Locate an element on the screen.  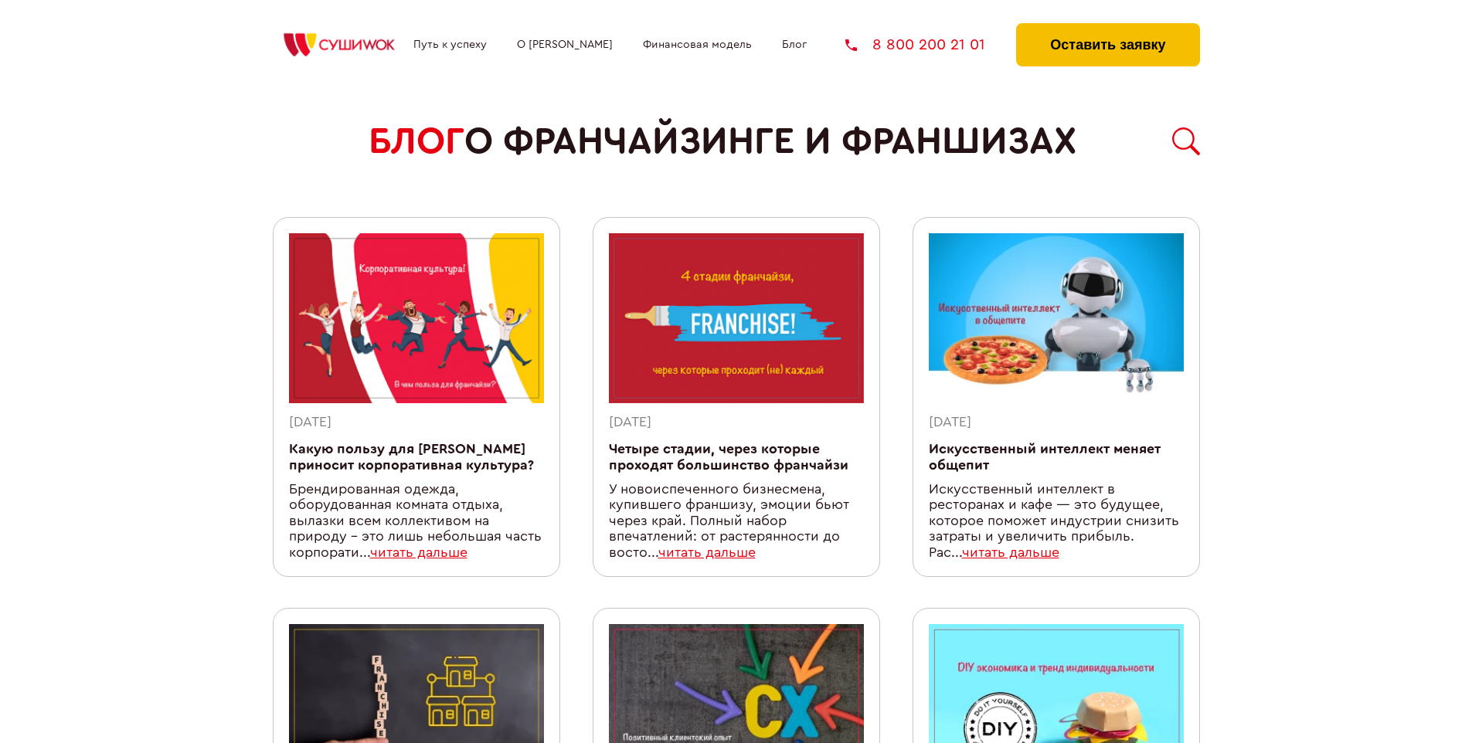
div: Брендированная одежда, оборудованная комната отдыха, вылазки всем коллективом на природу – это ли... is located at coordinates (416, 521).